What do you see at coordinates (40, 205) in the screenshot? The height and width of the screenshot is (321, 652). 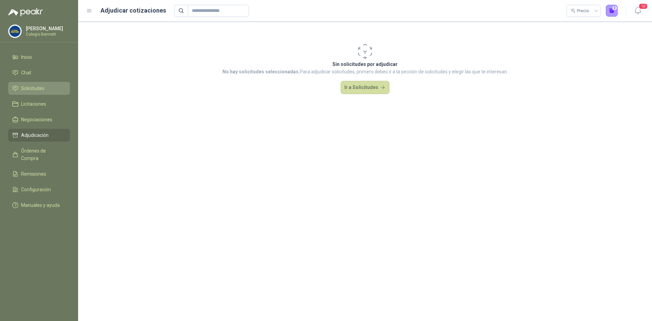 I see `span: Manuales y ayuda` at bounding box center [40, 205].